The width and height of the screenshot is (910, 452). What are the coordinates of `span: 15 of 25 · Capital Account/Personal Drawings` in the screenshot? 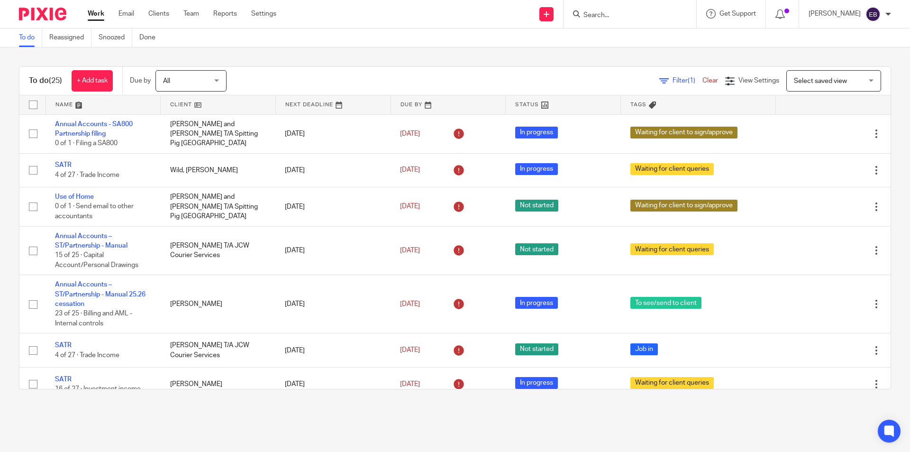 It's located at (97, 260).